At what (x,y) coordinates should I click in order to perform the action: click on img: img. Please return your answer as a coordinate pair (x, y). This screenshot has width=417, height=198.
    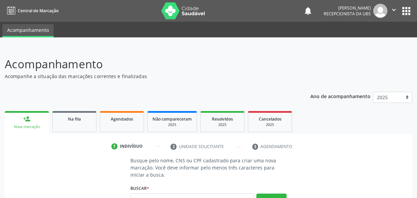
    Looking at the image, I should click on (380, 11).